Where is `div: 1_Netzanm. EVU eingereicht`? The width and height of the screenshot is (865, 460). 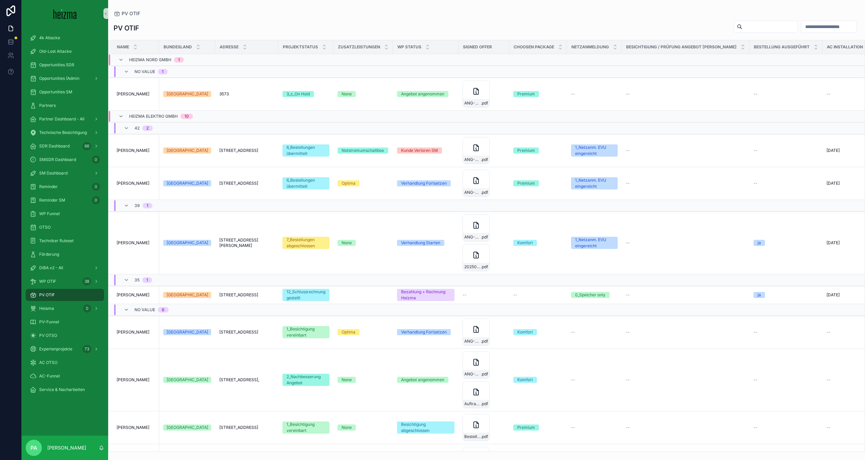
div: 1_Netzanm. EVU eingereicht is located at coordinates (595, 150).